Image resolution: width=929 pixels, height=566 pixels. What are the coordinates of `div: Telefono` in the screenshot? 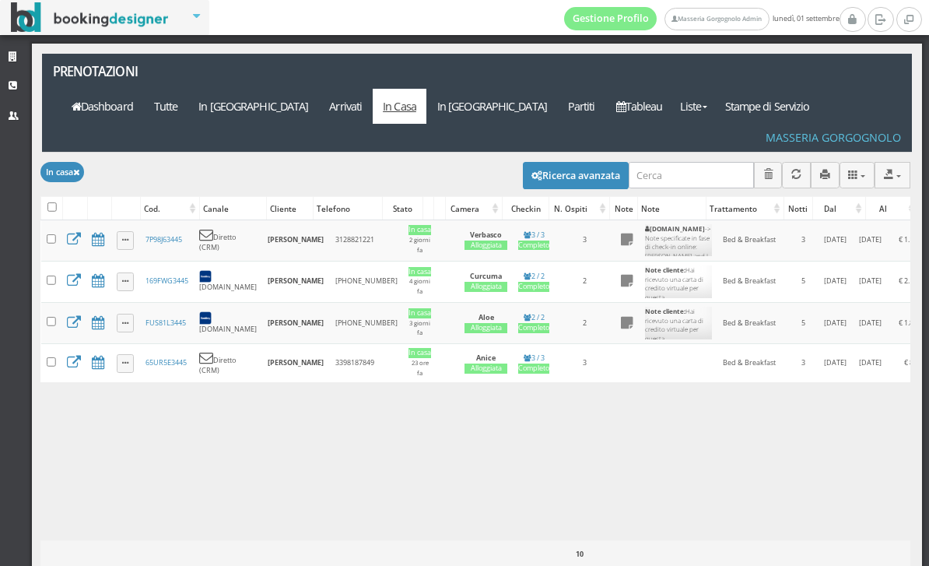 It's located at (348, 209).